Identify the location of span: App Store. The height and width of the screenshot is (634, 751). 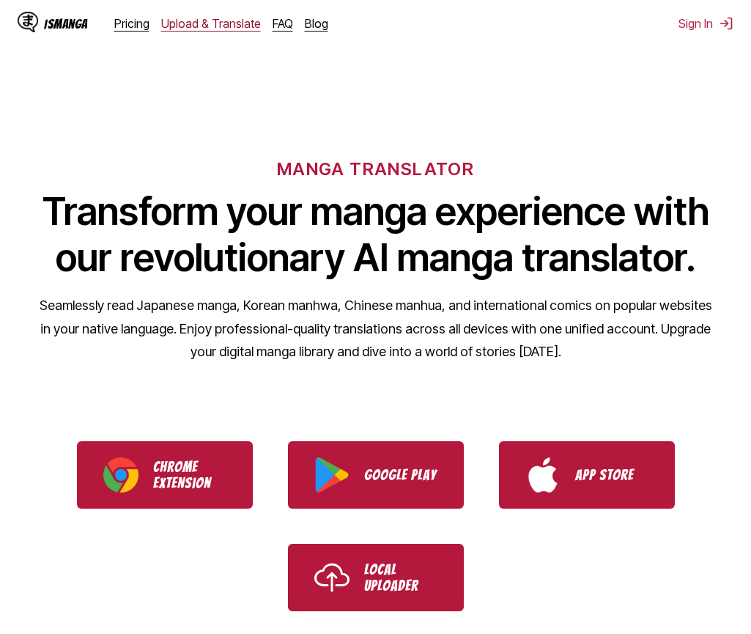
(605, 475).